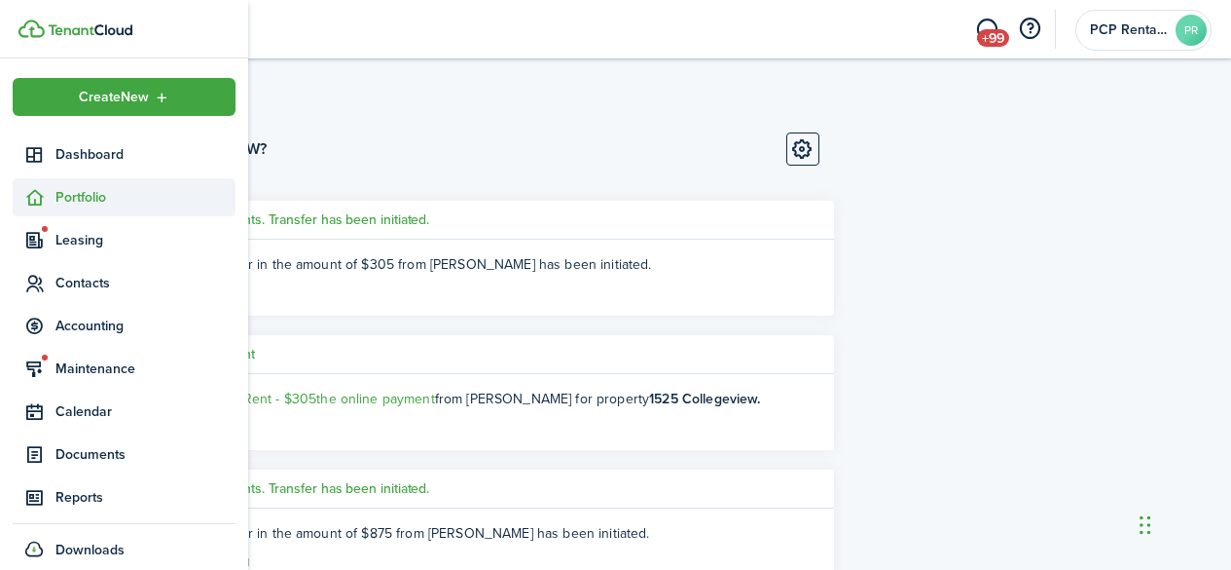  What do you see at coordinates (145, 411) in the screenshot?
I see `span: Calendar` at bounding box center [145, 411].